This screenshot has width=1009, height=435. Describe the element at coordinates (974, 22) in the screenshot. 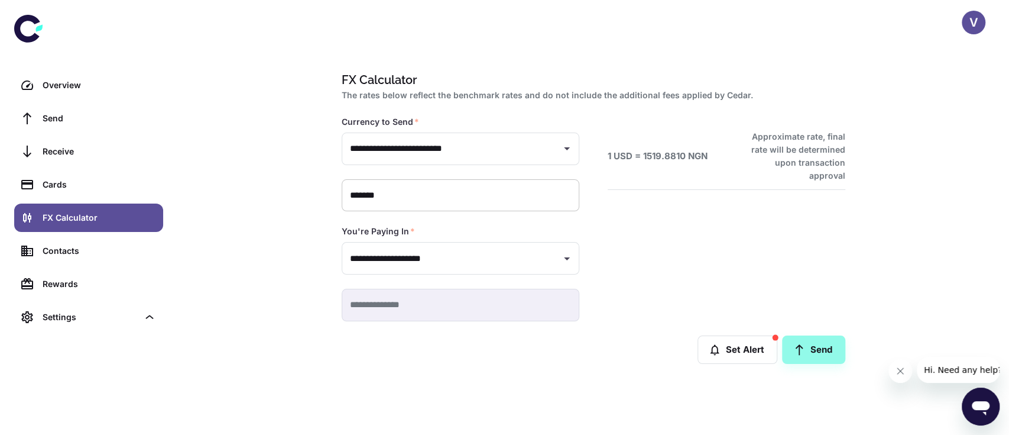

I see `button: V` at that location.